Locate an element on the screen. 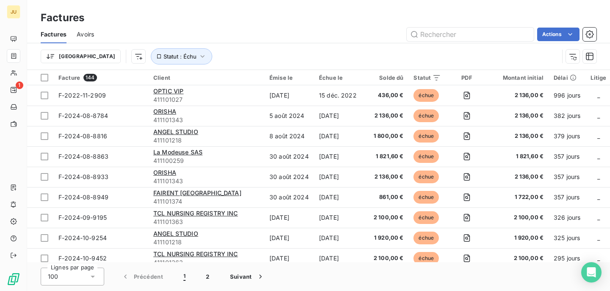 This screenshot has height=291, width=610. button: 2 is located at coordinates (208, 276).